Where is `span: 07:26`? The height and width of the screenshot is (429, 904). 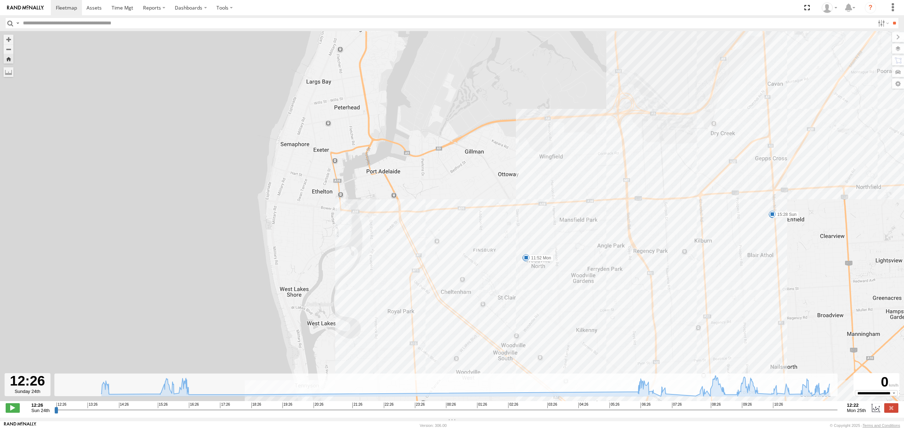
span: 07:26 is located at coordinates (677, 405).